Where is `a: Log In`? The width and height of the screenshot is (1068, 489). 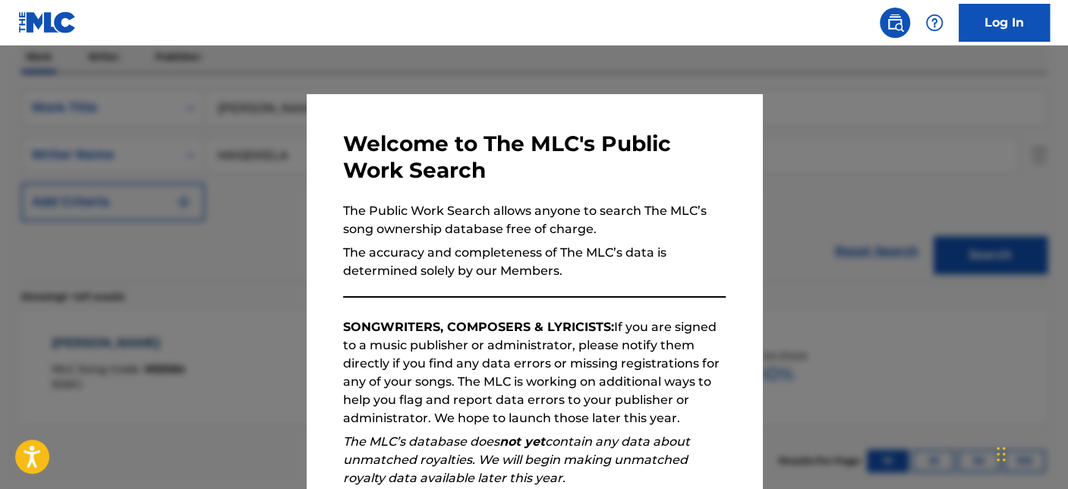
a: Log In is located at coordinates (1004, 23).